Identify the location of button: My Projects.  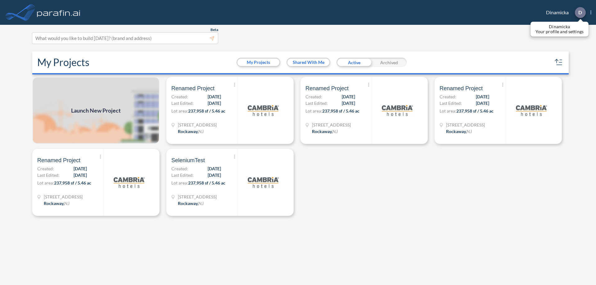
(258, 62).